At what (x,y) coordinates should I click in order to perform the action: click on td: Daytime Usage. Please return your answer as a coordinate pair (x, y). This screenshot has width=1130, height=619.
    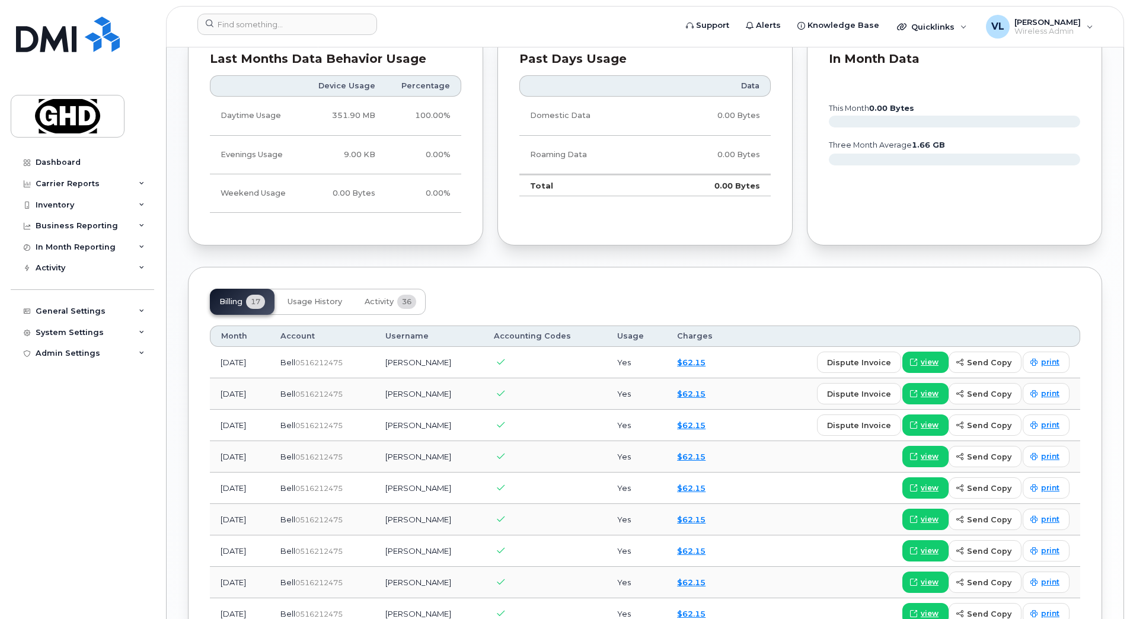
    Looking at the image, I should click on (256, 116).